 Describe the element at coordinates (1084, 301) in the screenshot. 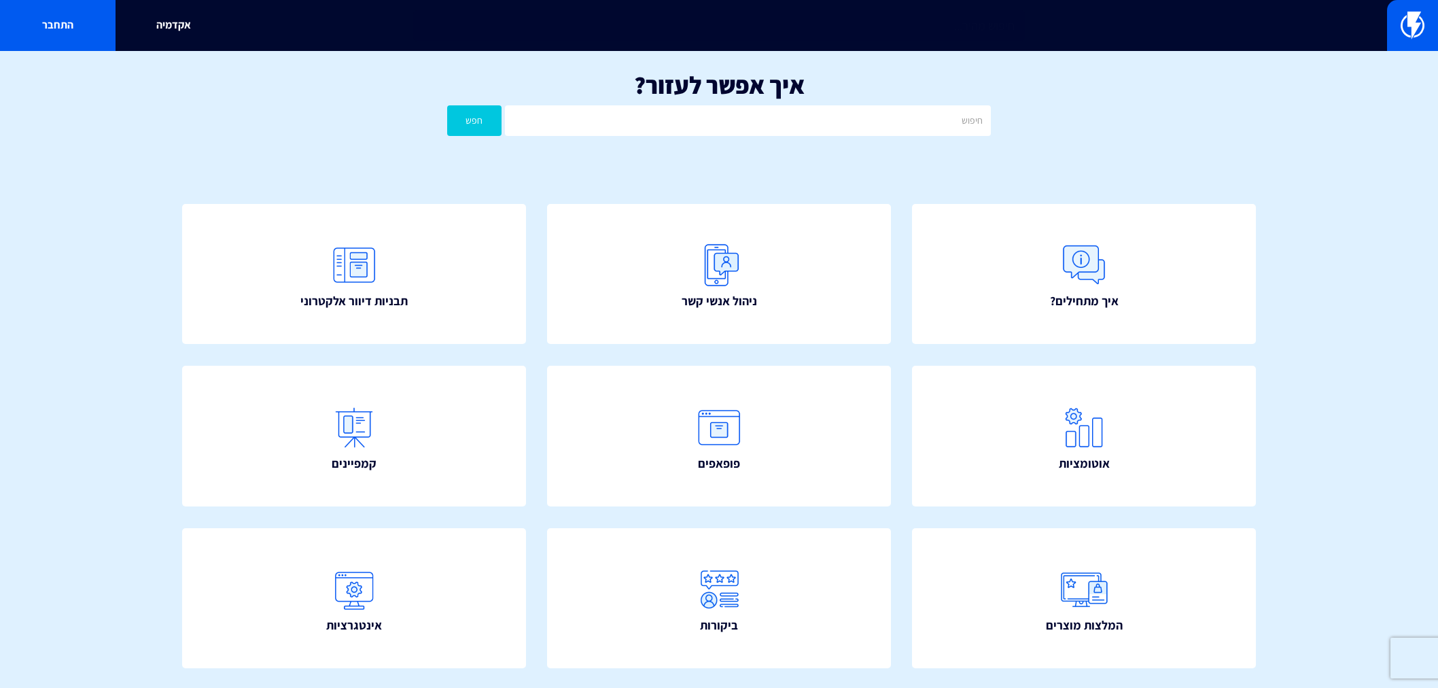

I see `span: איך מתחילים?` at that location.